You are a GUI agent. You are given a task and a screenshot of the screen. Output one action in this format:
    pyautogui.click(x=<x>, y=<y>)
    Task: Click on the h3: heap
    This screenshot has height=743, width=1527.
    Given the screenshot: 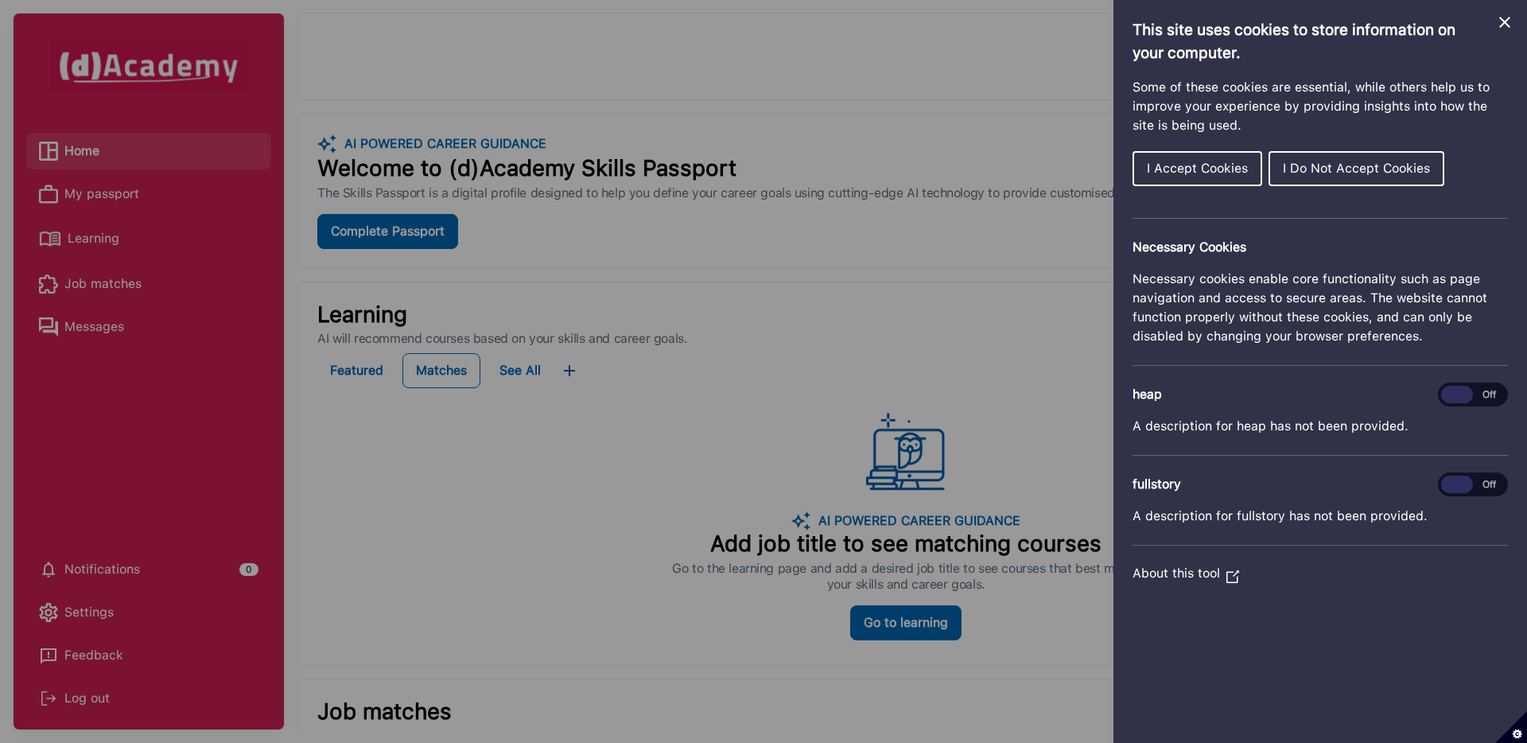 What is the action you would take?
    pyautogui.click(x=1320, y=395)
    